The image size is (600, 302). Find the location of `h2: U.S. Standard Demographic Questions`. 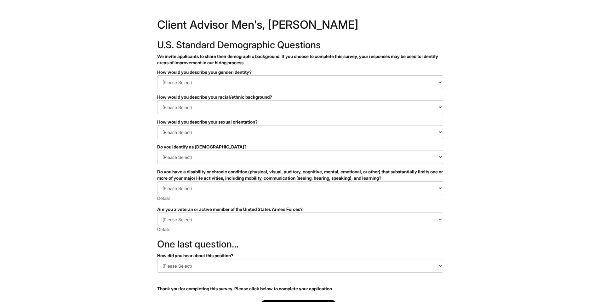

h2: U.S. Standard Demographic Questions is located at coordinates (300, 45).